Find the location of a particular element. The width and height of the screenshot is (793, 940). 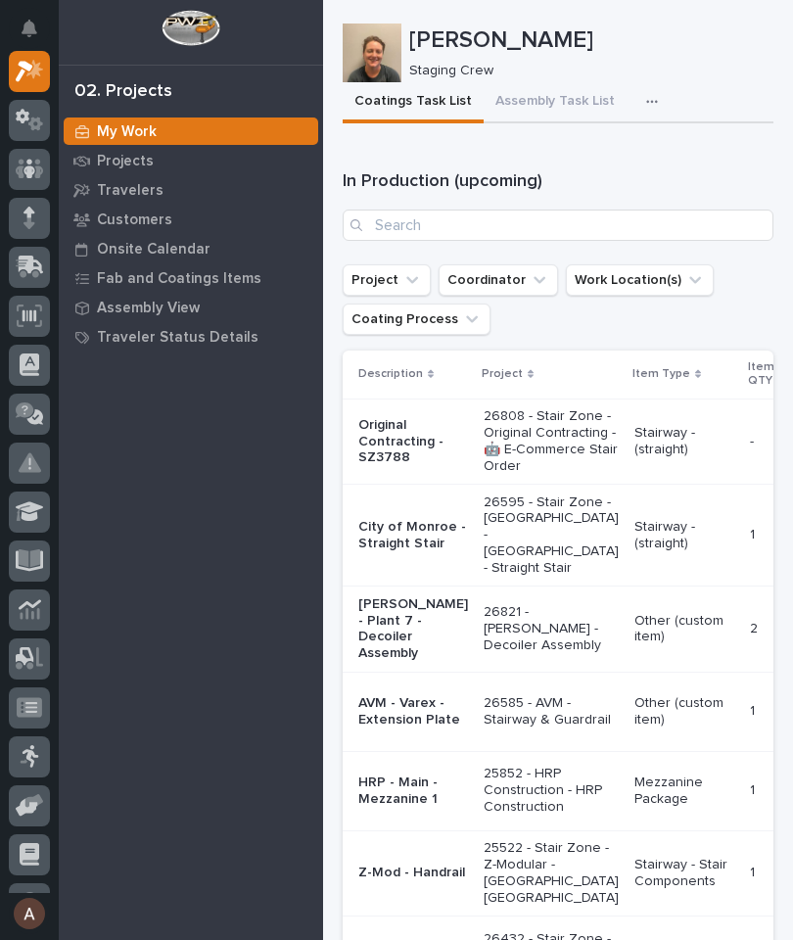

button: Project is located at coordinates (387, 280).